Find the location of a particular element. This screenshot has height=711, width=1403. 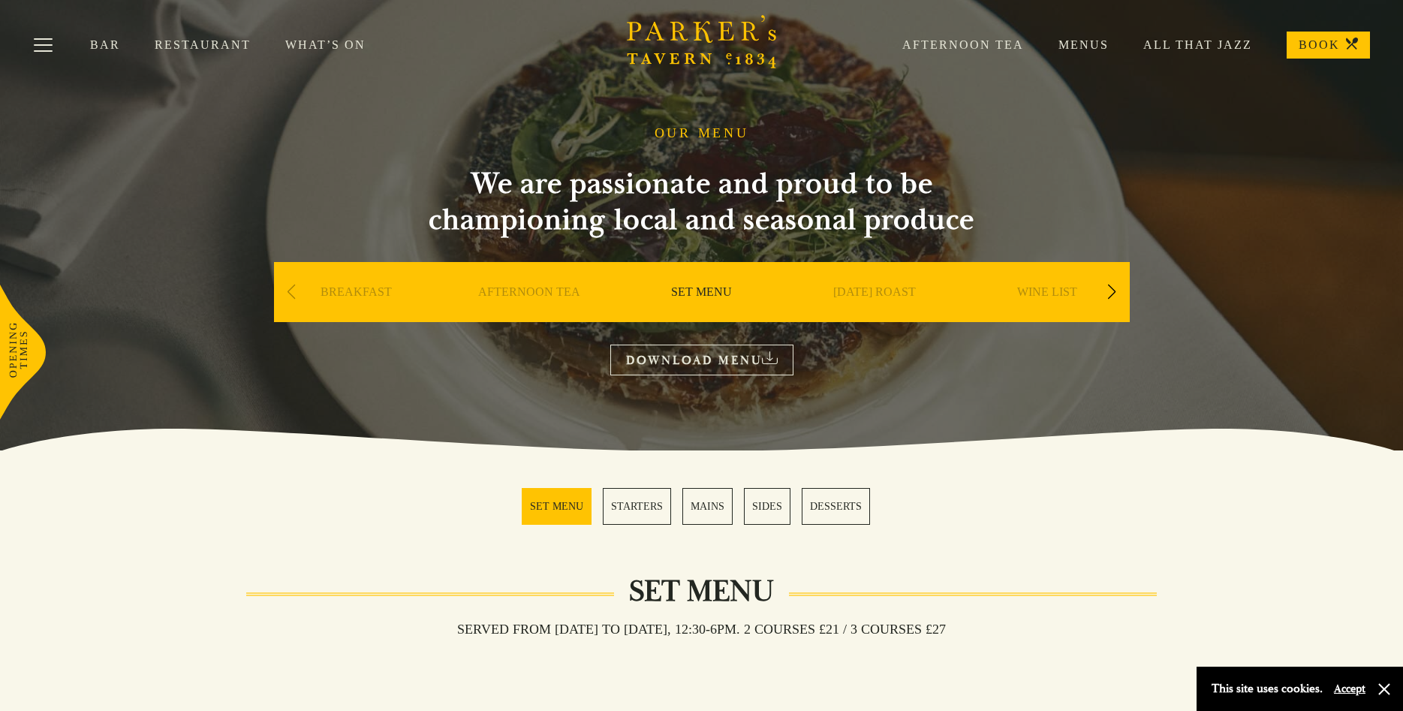

a: 4 / 5 is located at coordinates (767, 506).